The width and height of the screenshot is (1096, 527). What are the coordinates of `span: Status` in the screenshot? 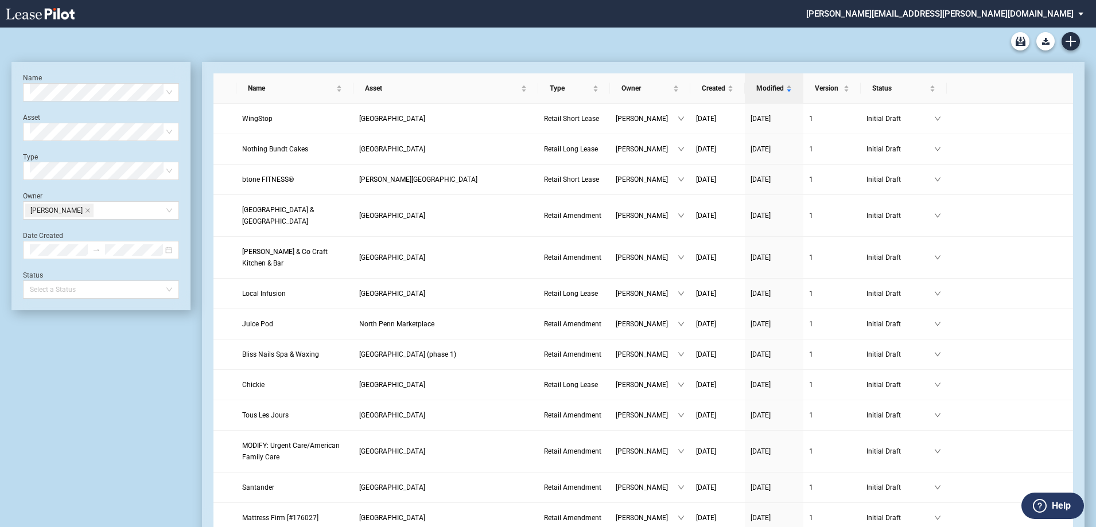 It's located at (900, 88).